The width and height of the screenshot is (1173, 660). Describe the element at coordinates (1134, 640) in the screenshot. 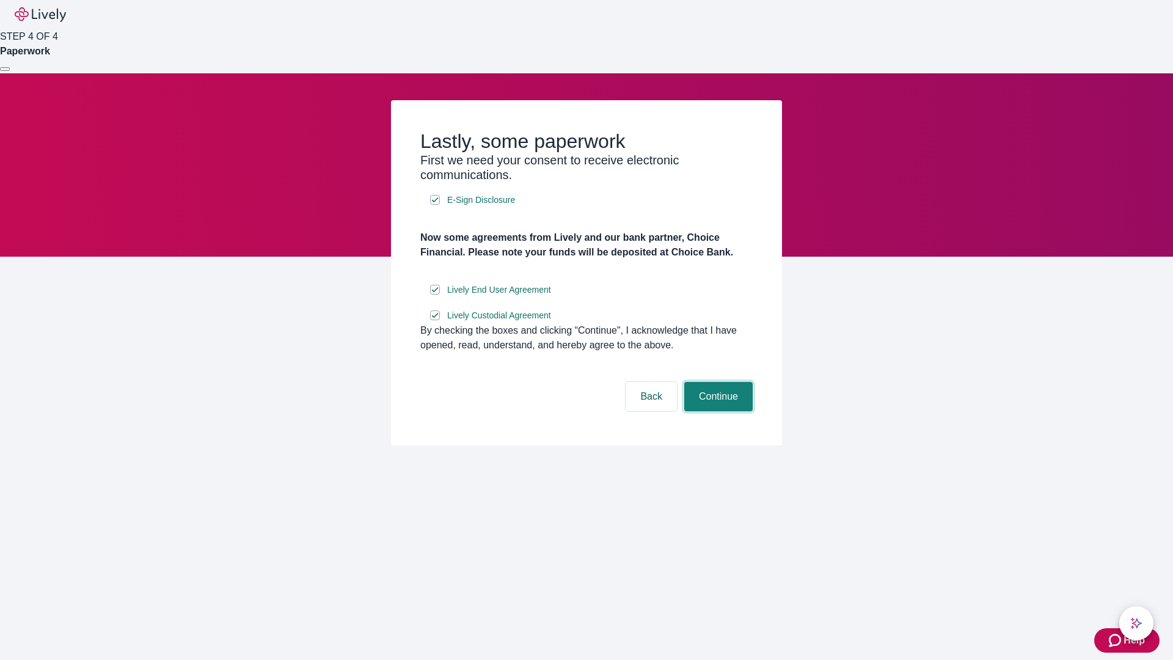

I see `span: Help` at that location.